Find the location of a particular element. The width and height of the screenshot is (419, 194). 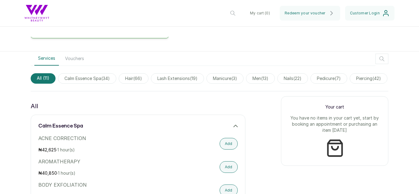

span: All (11) is located at coordinates (43, 79).